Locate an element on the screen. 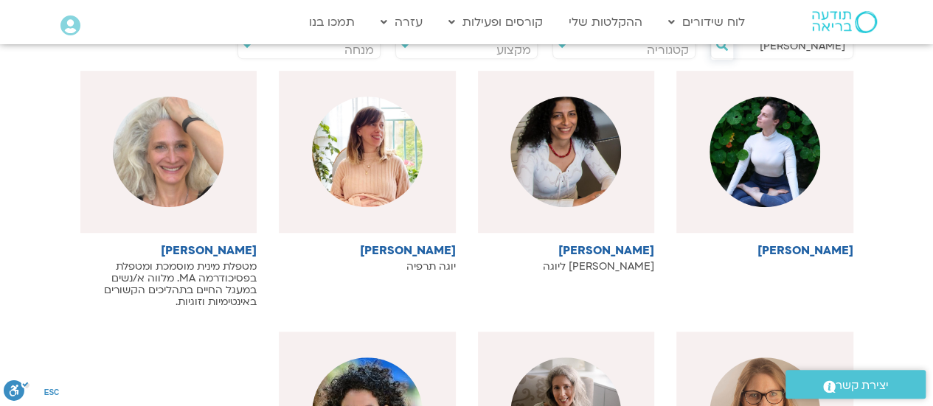  a: לוח שידורים is located at coordinates (706, 22).